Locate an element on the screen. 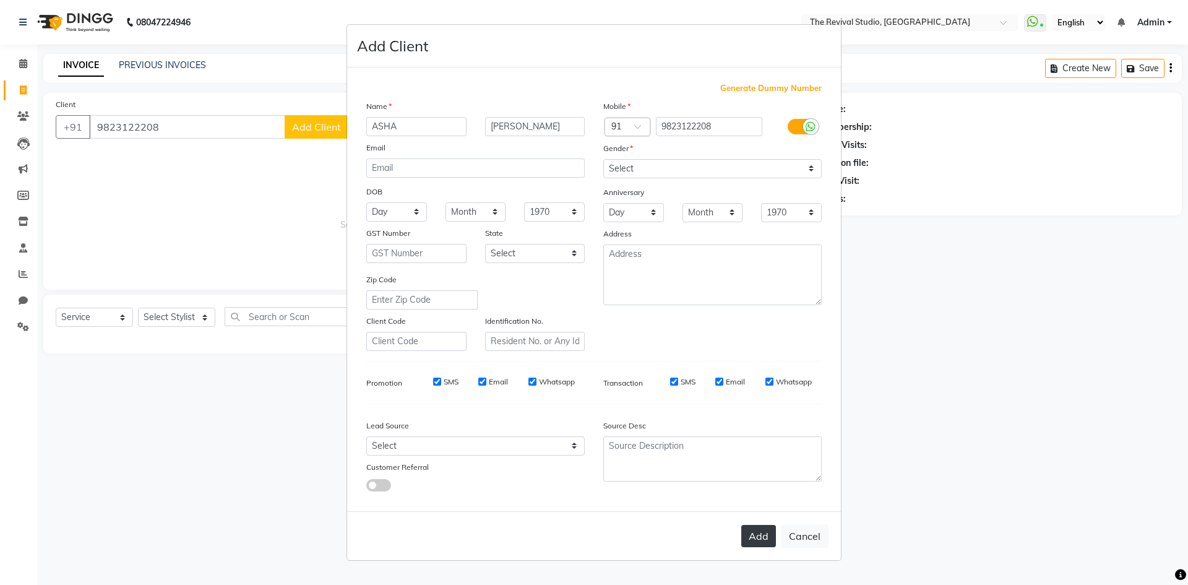 The width and height of the screenshot is (1188, 585). label: Anniversary is located at coordinates (624, 192).